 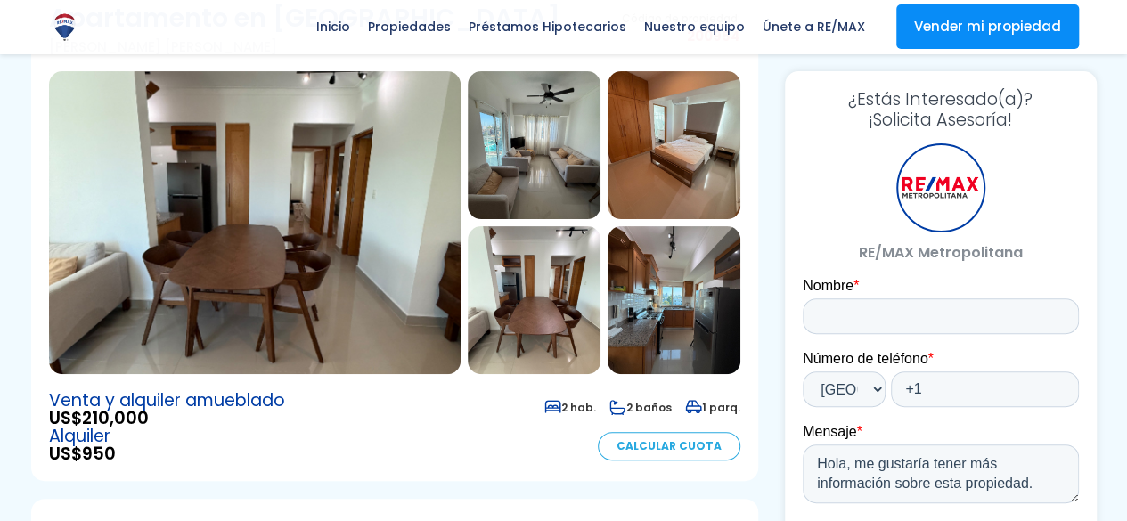 I want to click on span: 2 hab., so click(x=570, y=407).